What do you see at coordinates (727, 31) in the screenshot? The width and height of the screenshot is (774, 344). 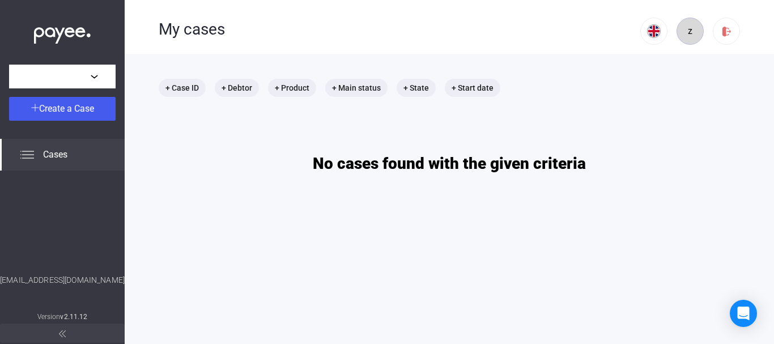 I see `img: logout-red` at bounding box center [727, 31].